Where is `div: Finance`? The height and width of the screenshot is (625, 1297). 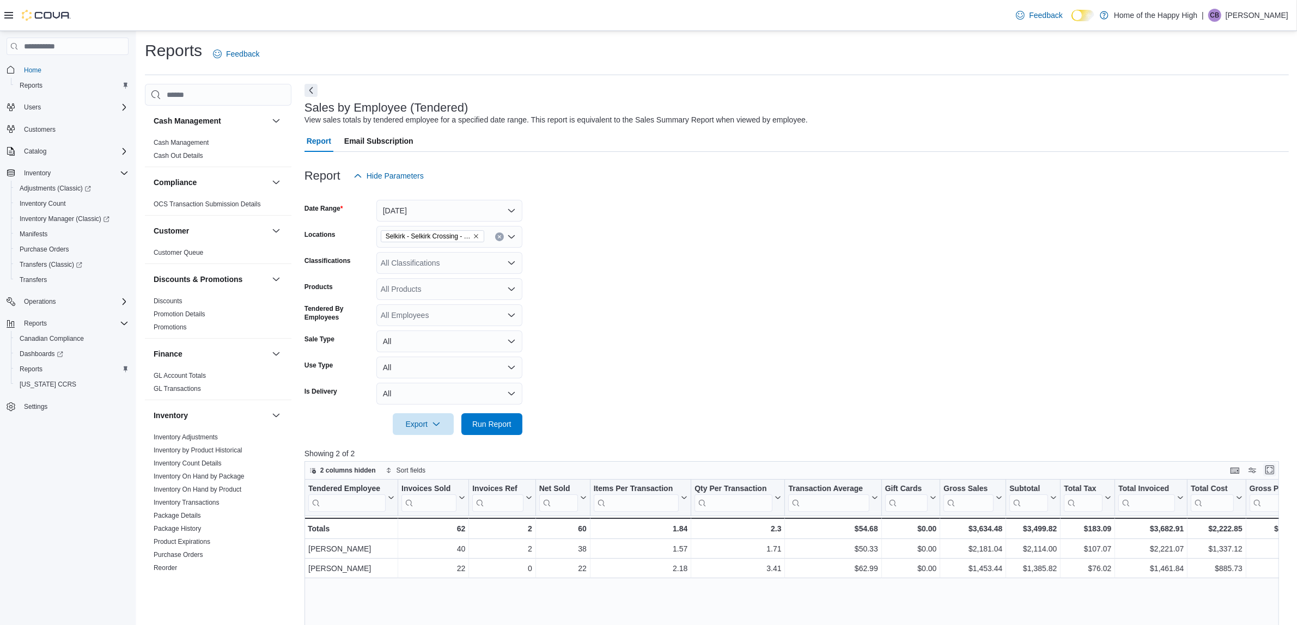 div: Finance is located at coordinates (218, 385).